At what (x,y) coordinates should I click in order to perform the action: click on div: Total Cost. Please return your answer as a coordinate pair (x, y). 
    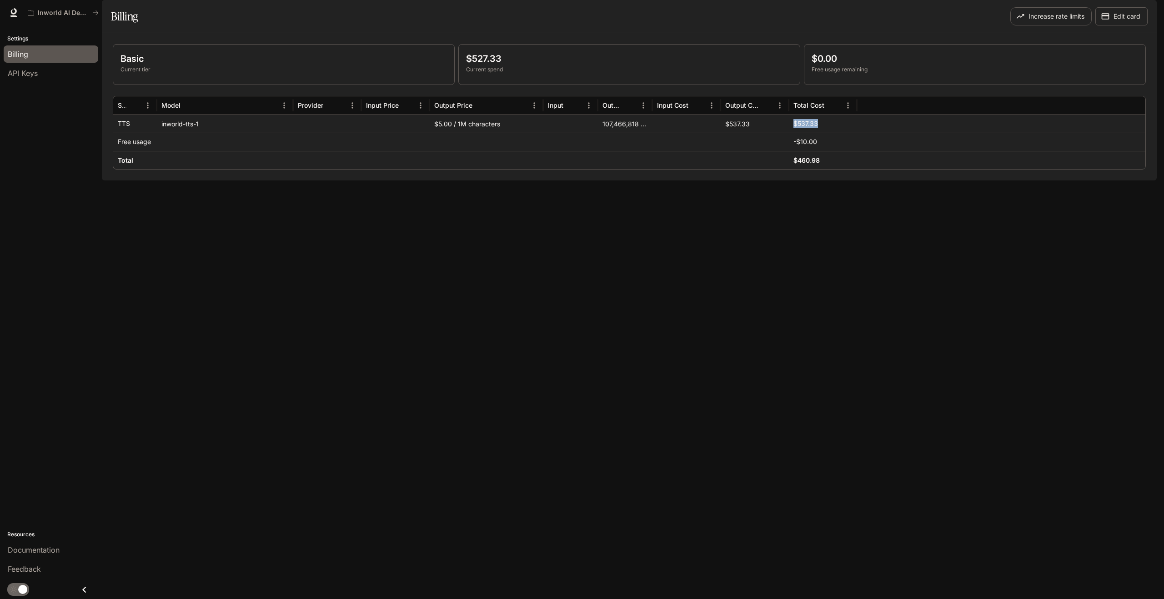
    Looking at the image, I should click on (809, 105).